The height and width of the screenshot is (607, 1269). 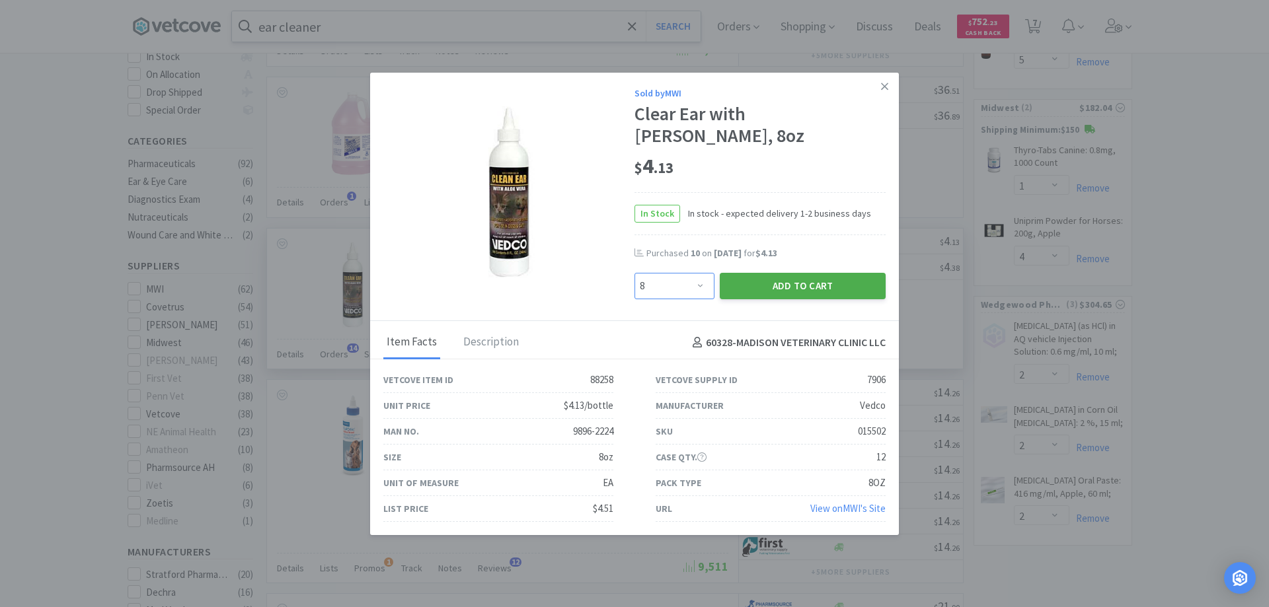 What do you see at coordinates (601, 380) in the screenshot?
I see `div: 88258` at bounding box center [601, 380].